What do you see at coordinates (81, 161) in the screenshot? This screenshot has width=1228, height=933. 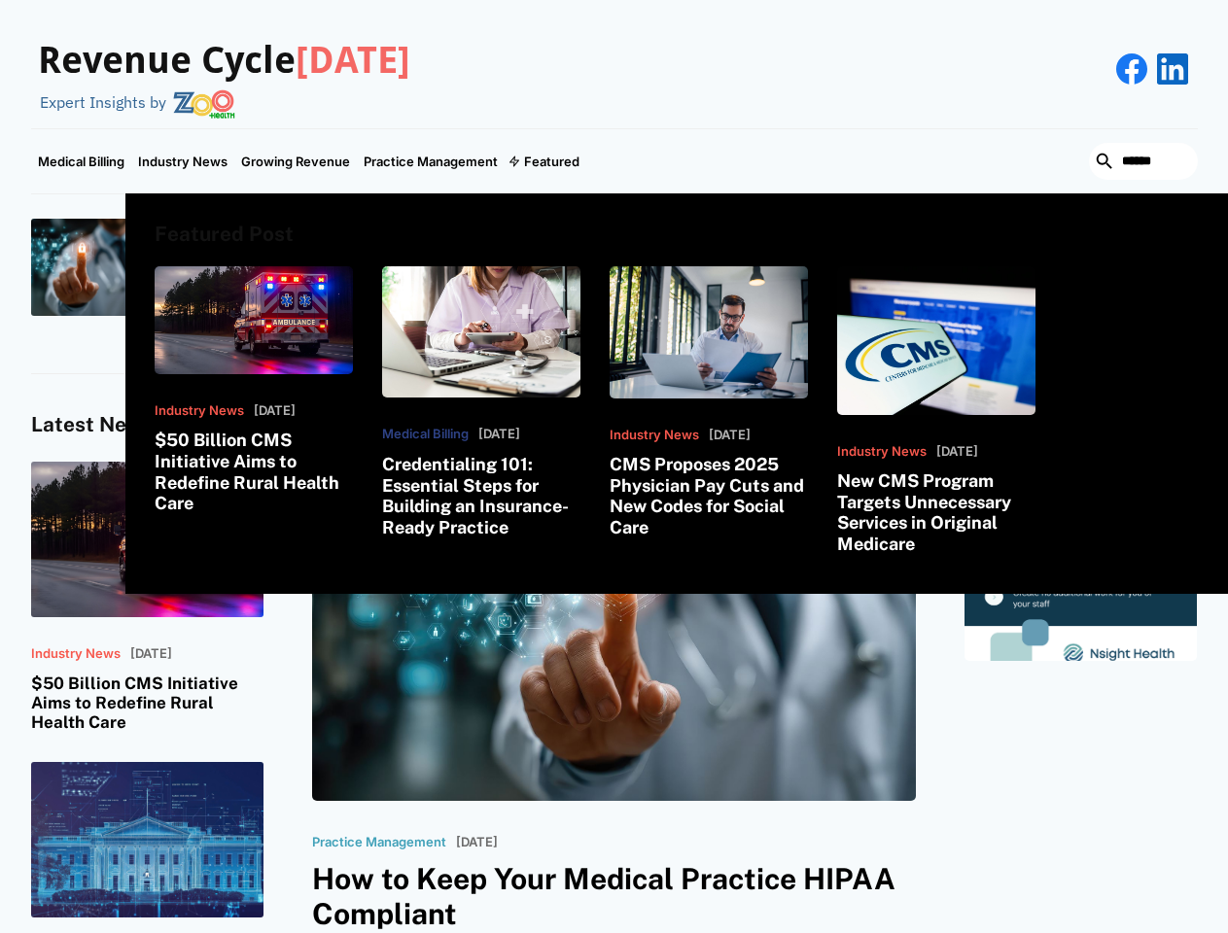 I see `a: Medical Billing` at bounding box center [81, 161].